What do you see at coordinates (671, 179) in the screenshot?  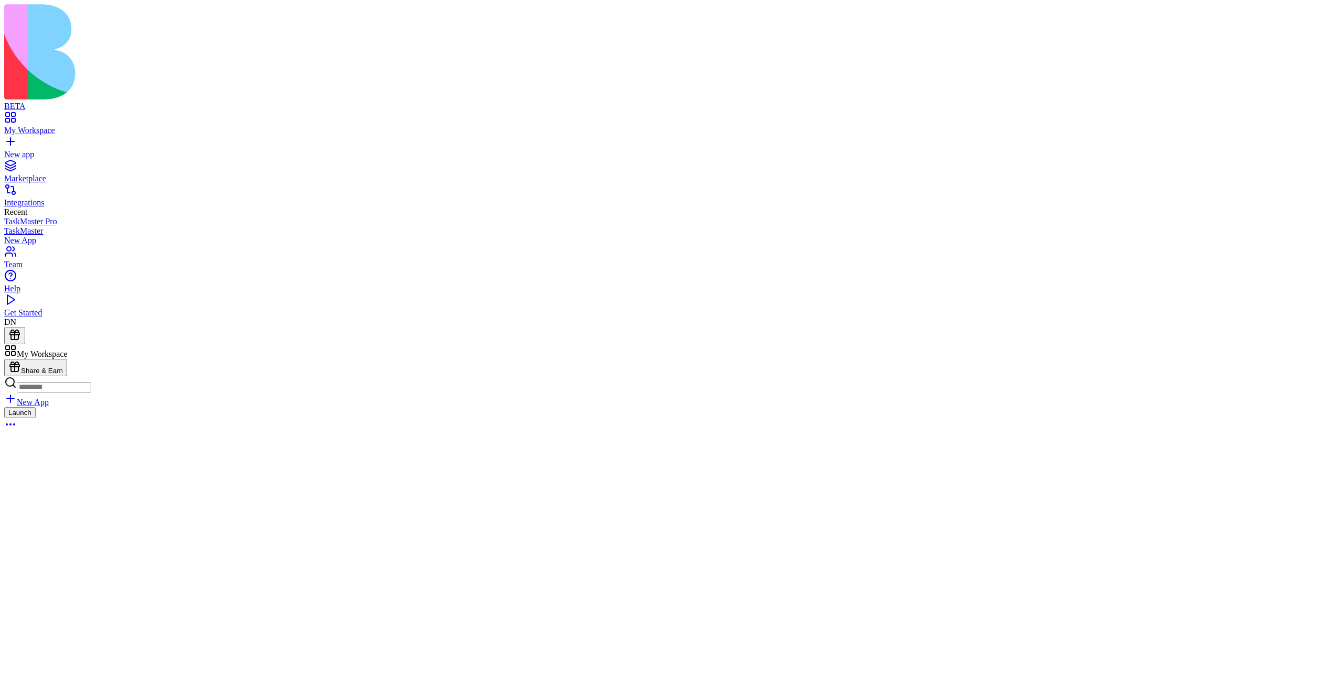 I see `div: Marketplace` at bounding box center [671, 179].